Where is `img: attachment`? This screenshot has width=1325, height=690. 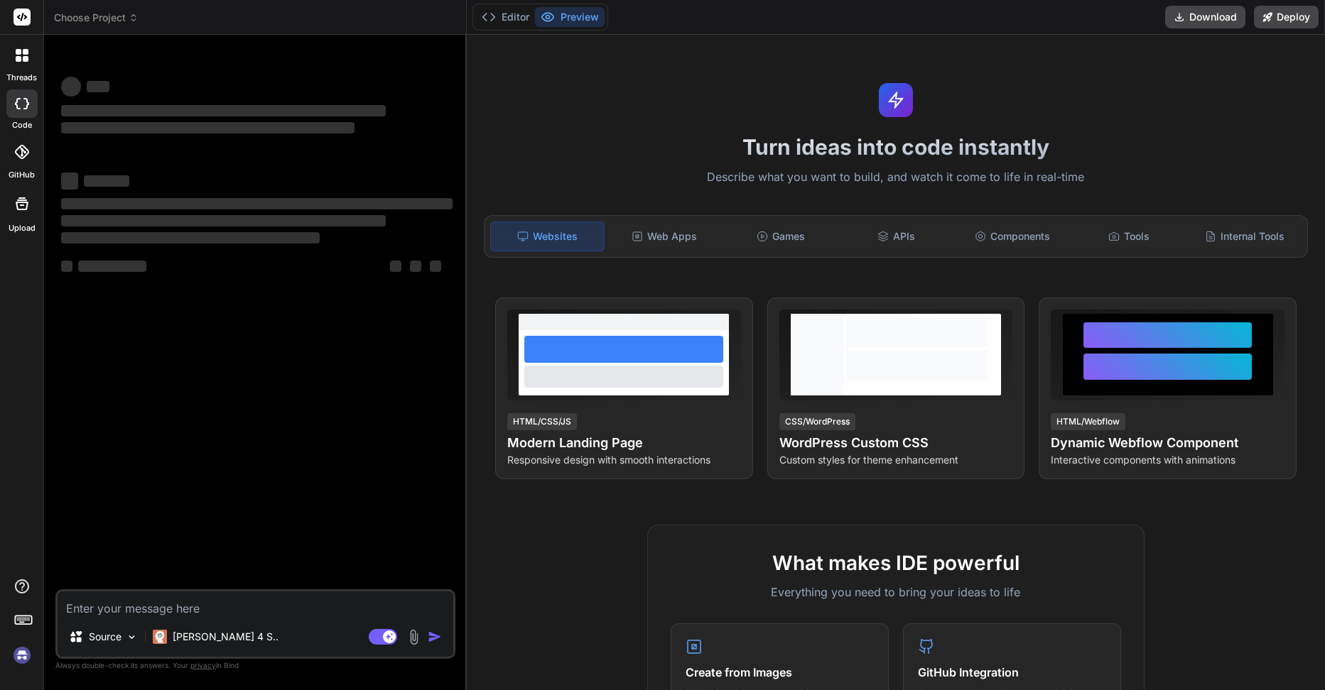 img: attachment is located at coordinates (413, 637).